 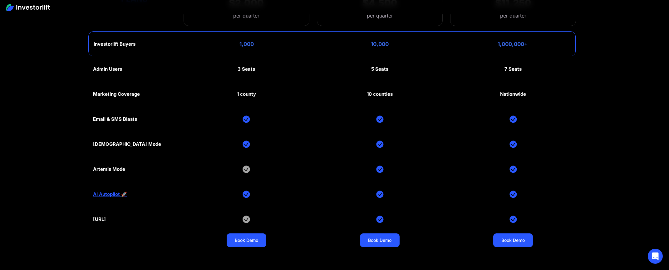 What do you see at coordinates (107, 69) in the screenshot?
I see `div: Admin Users` at bounding box center [107, 69].